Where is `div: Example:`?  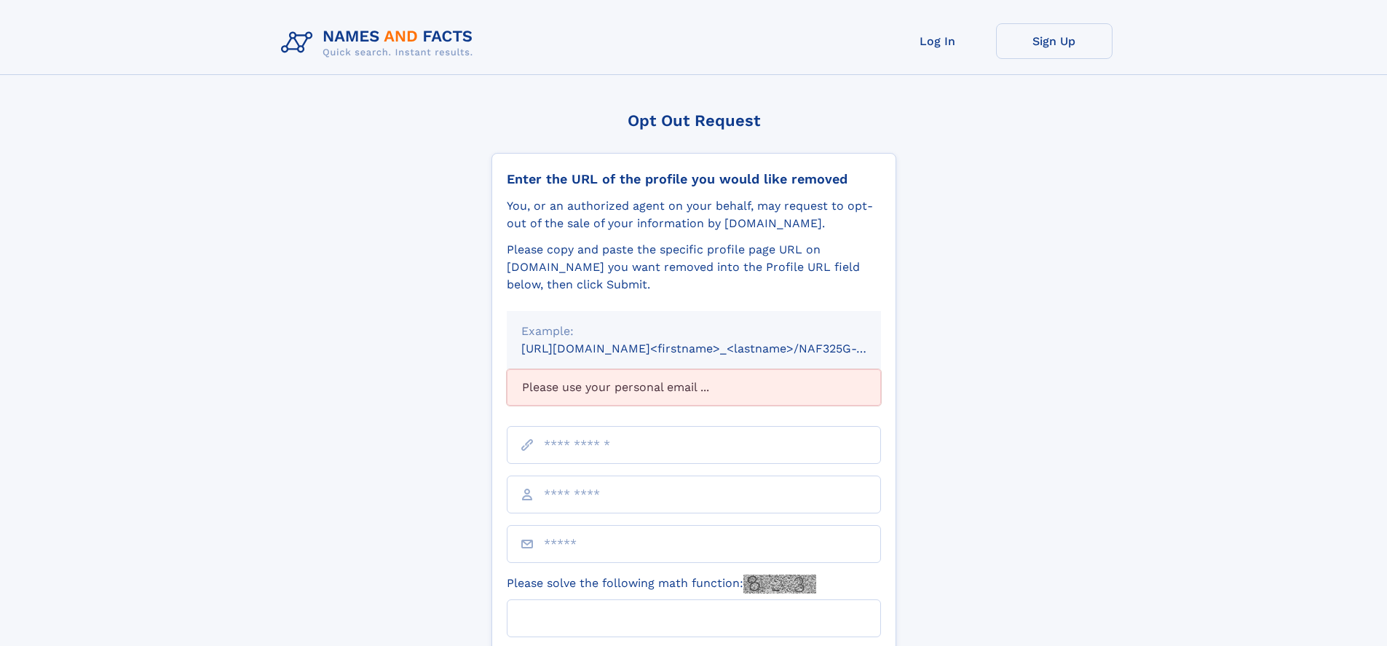
div: Example: is located at coordinates (694, 331).